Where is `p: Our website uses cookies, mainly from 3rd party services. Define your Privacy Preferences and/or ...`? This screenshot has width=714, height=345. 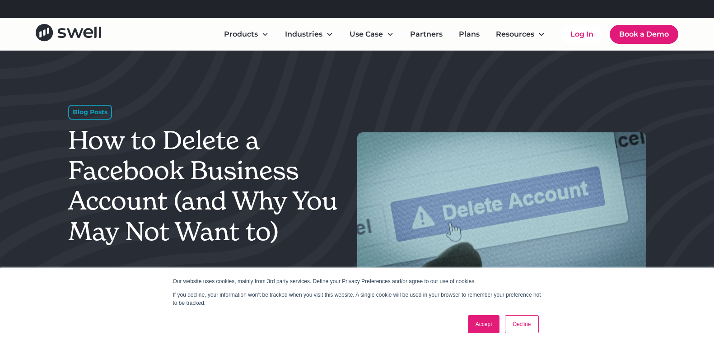
p: Our website uses cookies, mainly from 3rd party services. Define your Privacy Preferences and/or ... is located at coordinates (357, 281).